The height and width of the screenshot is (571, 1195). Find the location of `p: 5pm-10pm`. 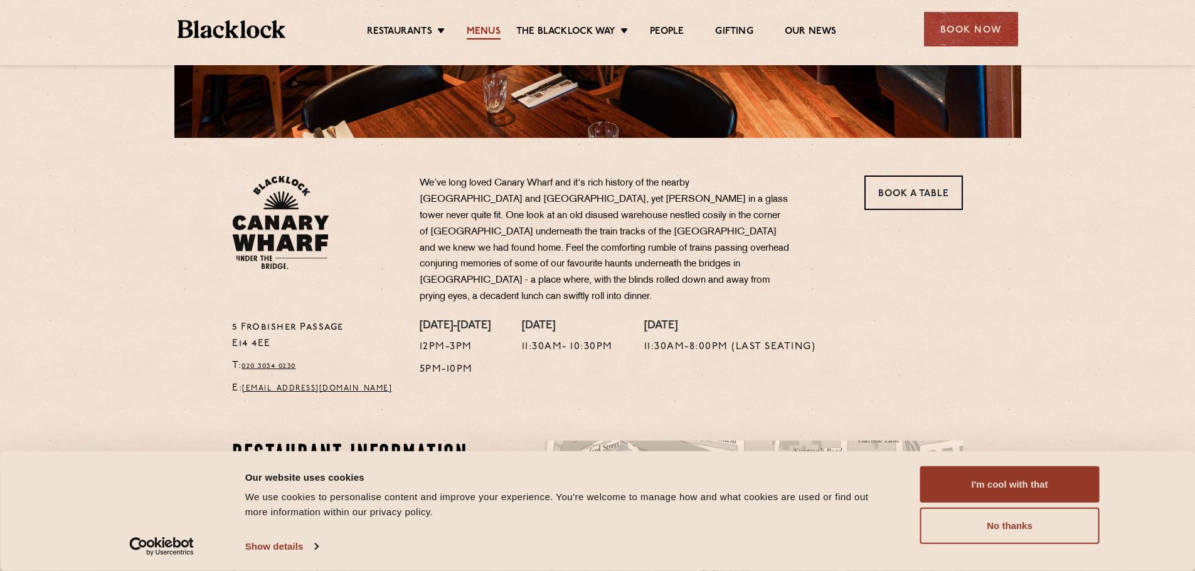

p: 5pm-10pm is located at coordinates (455, 370).